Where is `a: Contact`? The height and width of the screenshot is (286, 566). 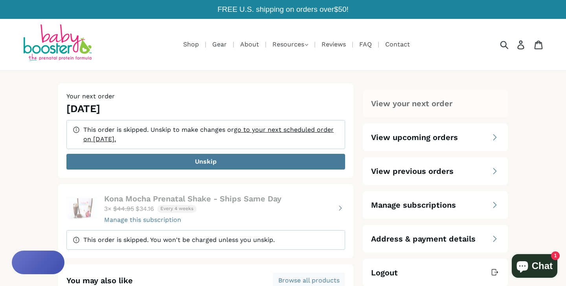 a: Contact is located at coordinates (397, 44).